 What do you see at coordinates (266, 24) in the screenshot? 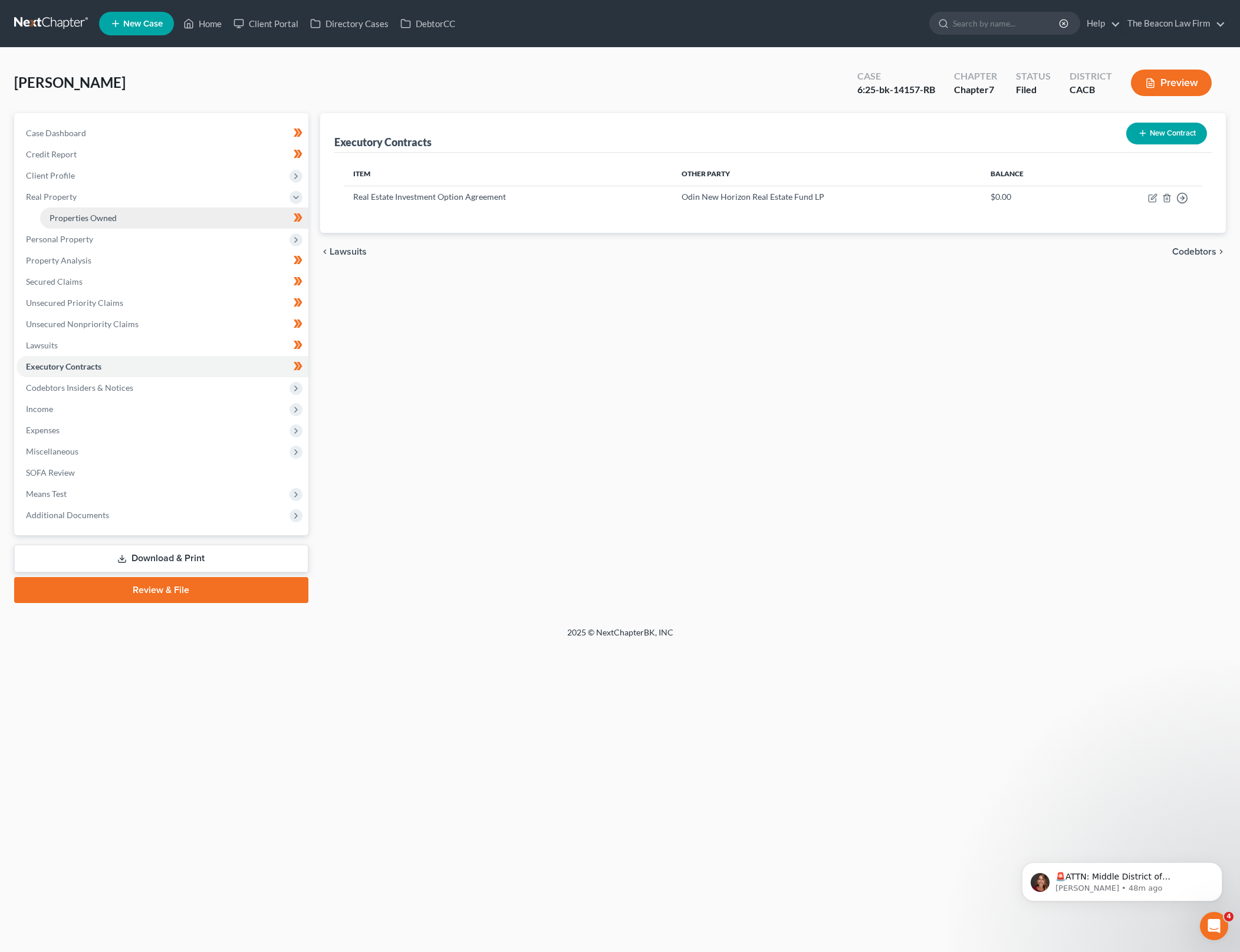
I see `a: Client Portal` at bounding box center [266, 24].